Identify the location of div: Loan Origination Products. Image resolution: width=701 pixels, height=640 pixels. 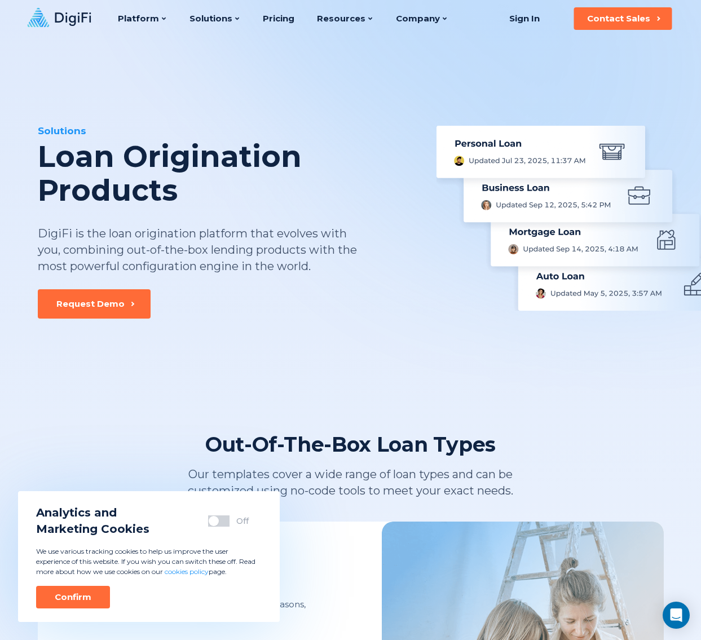
(227, 174).